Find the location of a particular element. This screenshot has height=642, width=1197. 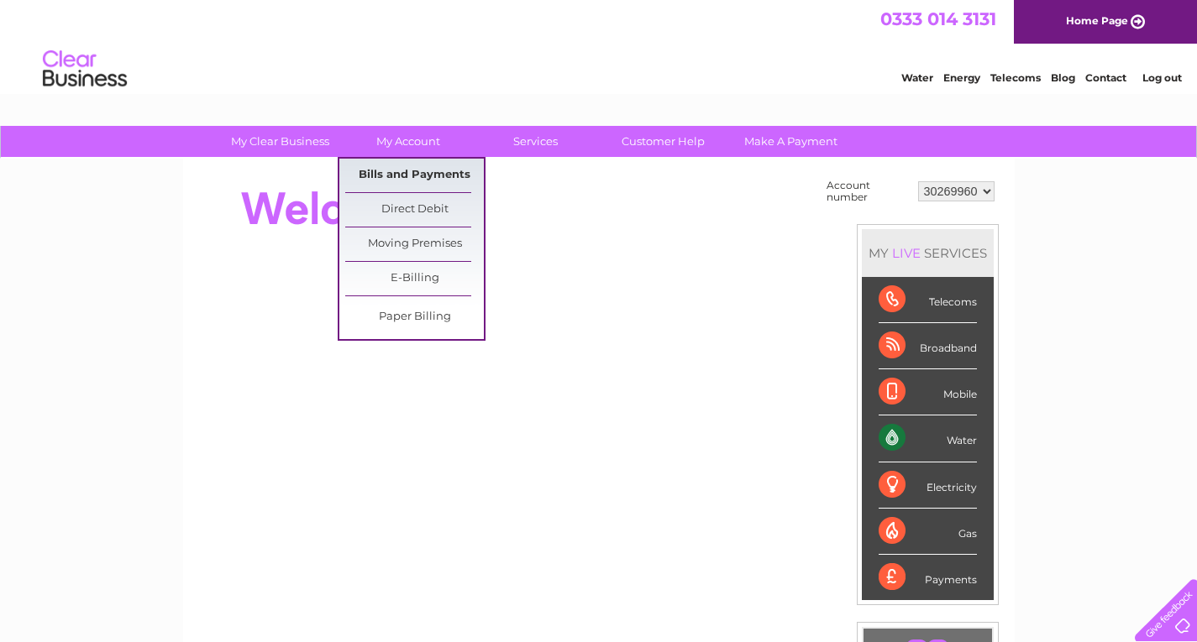

a: Services is located at coordinates (535, 141).